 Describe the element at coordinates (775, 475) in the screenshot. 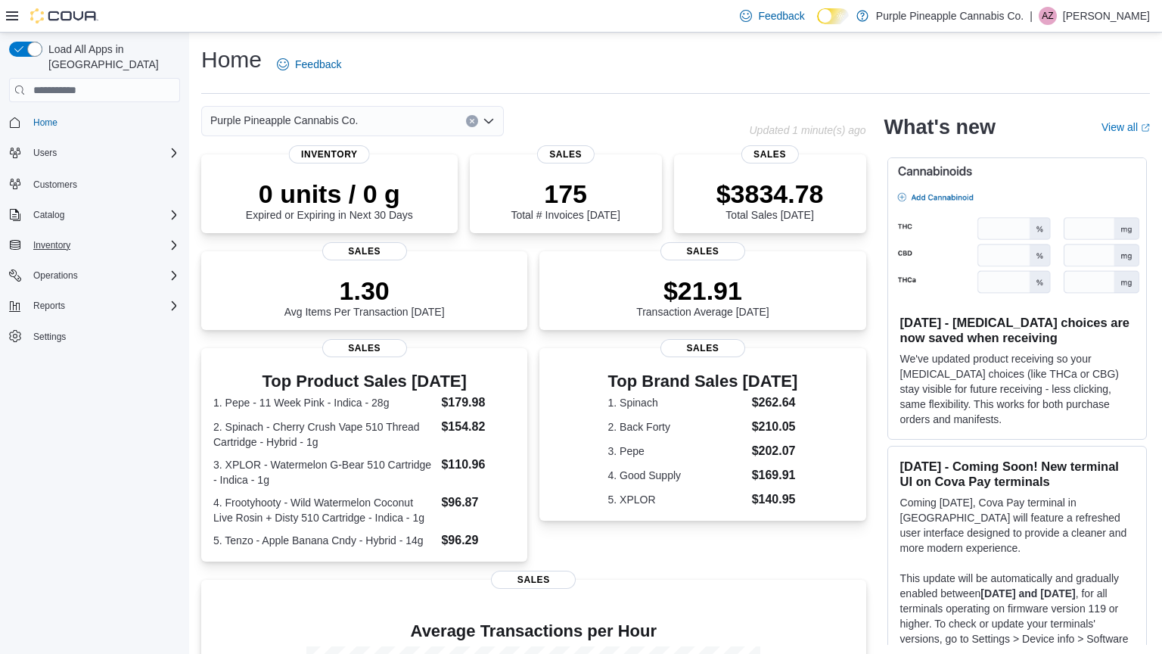

I see `dd: $169.91` at that location.